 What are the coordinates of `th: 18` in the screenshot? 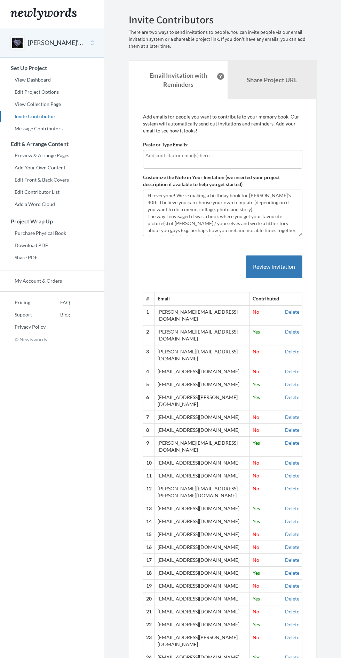 It's located at (149, 572).